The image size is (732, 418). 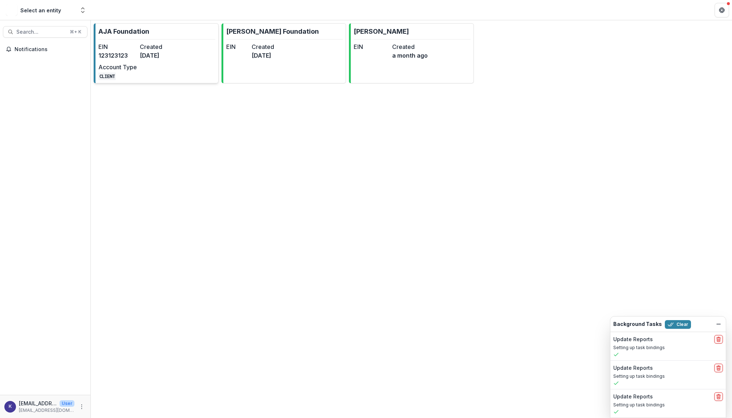 What do you see at coordinates (45, 49) in the screenshot?
I see `button: Notifications` at bounding box center [45, 49].